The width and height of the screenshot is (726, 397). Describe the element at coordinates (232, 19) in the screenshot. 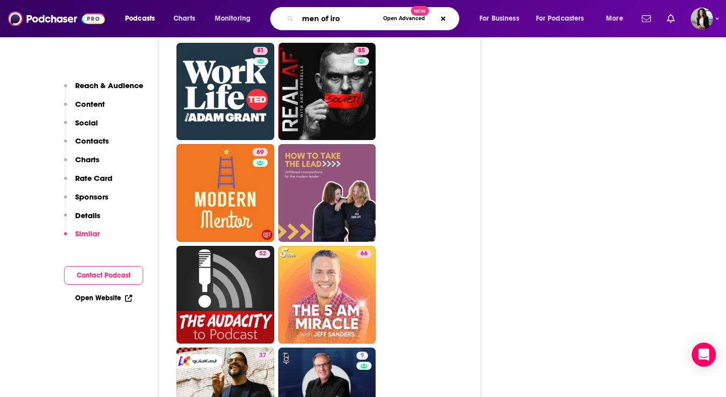

I see `span: Monitoring` at that location.